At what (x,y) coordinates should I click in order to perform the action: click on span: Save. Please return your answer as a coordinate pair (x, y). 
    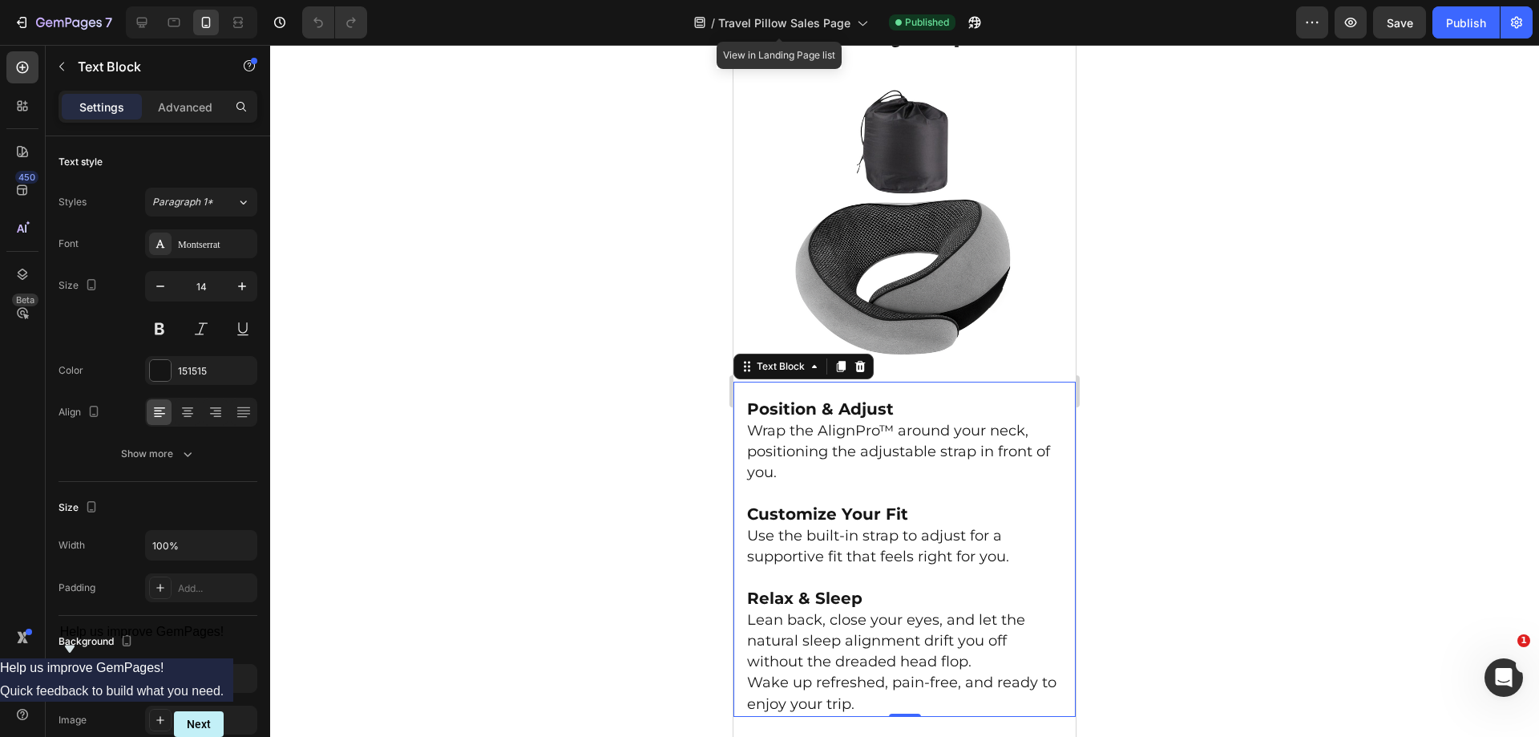
    Looking at the image, I should click on (1400, 22).